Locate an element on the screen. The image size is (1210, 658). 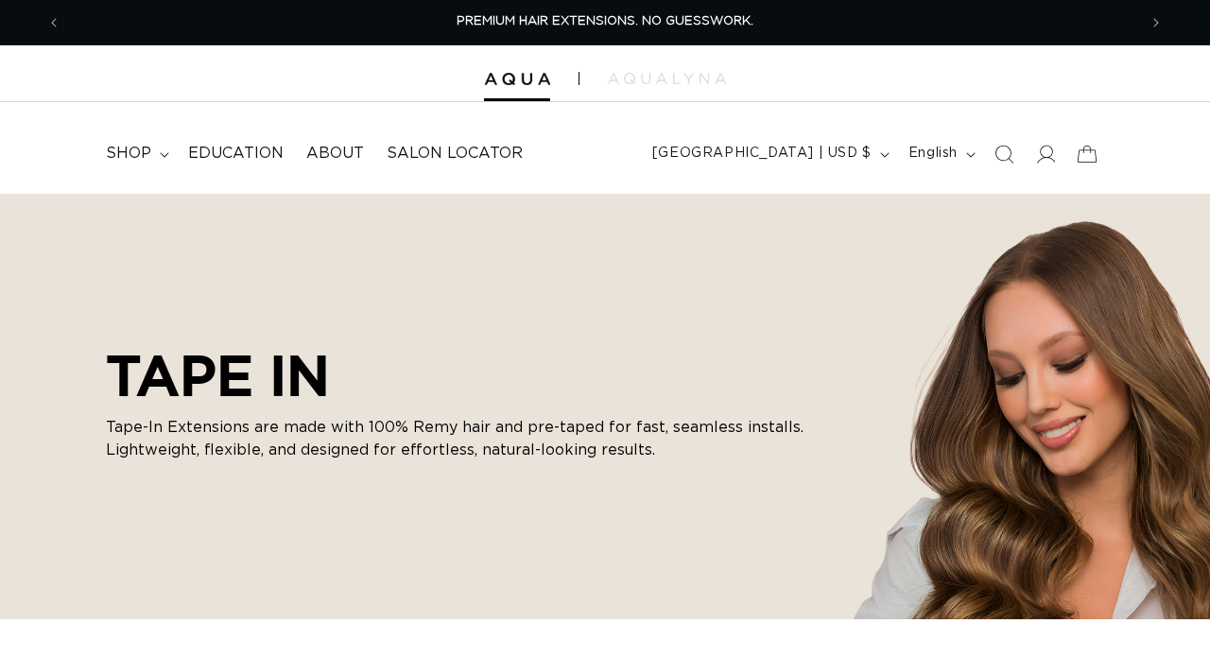
p: Tape-In Extensions are made with 100% Remy hair and pre-taped for fast, seamless installs. Lightw... is located at coordinates (465, 439).